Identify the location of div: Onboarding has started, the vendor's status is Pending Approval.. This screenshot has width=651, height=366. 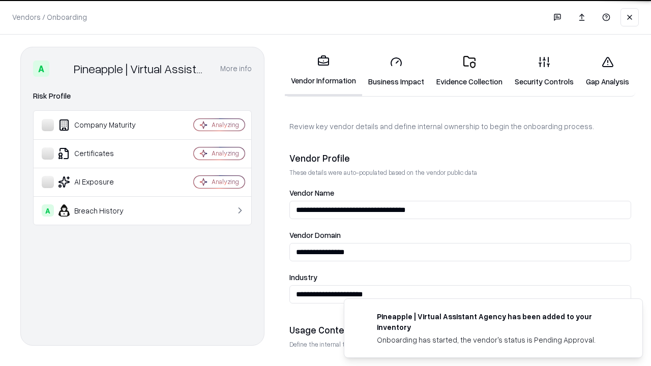
(497, 340).